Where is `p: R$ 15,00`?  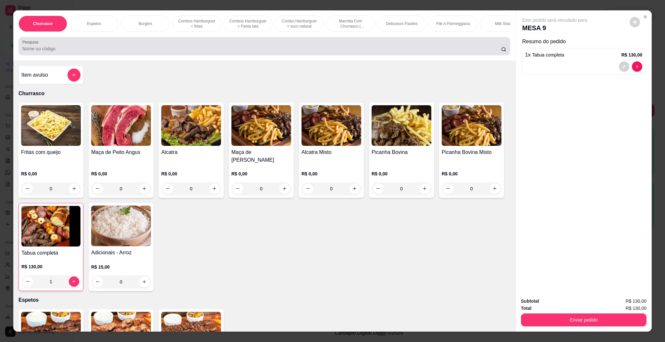 p: R$ 15,00 is located at coordinates (121, 267).